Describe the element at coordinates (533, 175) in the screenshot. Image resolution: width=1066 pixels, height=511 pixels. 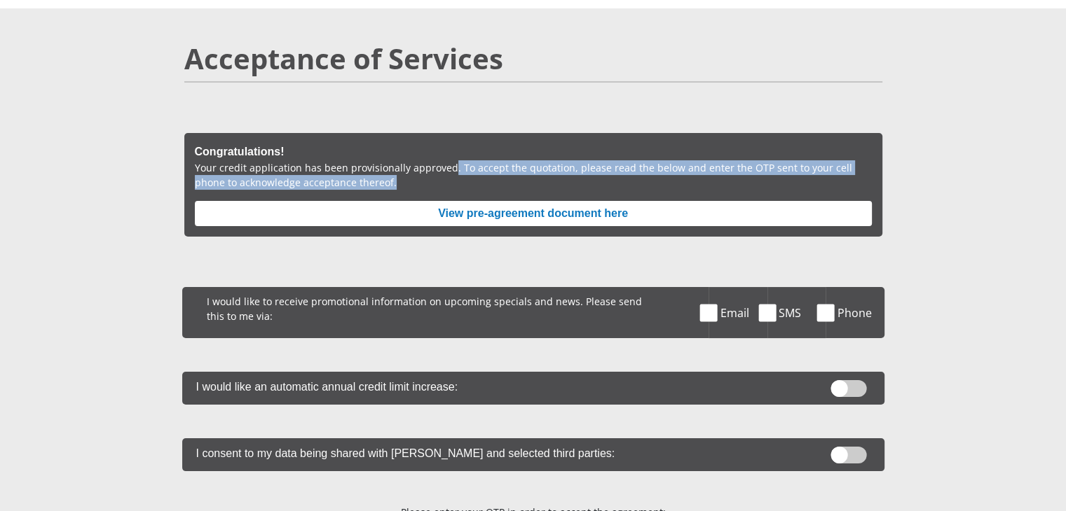
I see `p: Your credit application has been provisionally approved. To accept the quotation, please read the...` at that location.